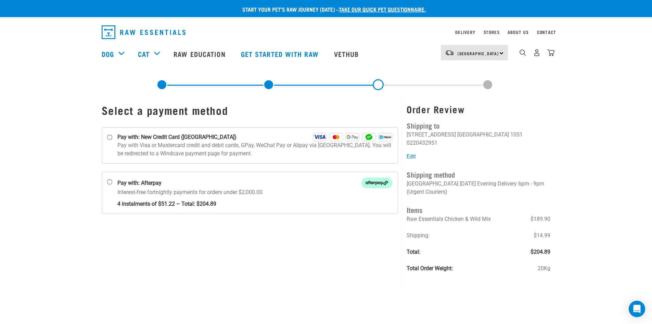 The image size is (652, 324). I want to click on a: Get started with Raw, so click(281, 54).